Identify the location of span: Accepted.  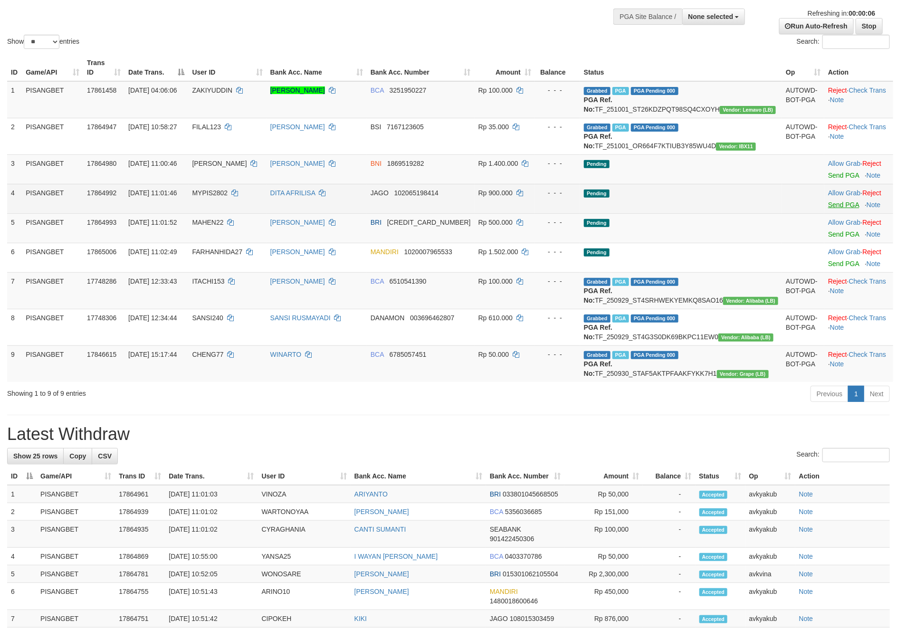
(713, 557).